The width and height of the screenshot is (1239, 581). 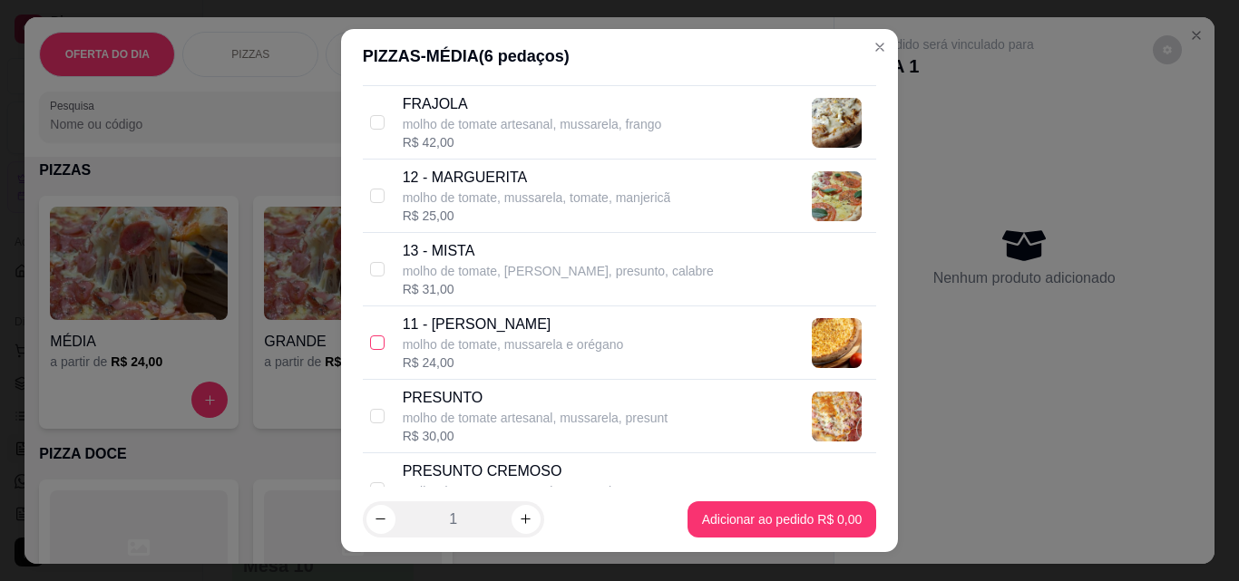 What do you see at coordinates (532, 142) in the screenshot?
I see `div: R$ 42,00` at bounding box center [532, 142].